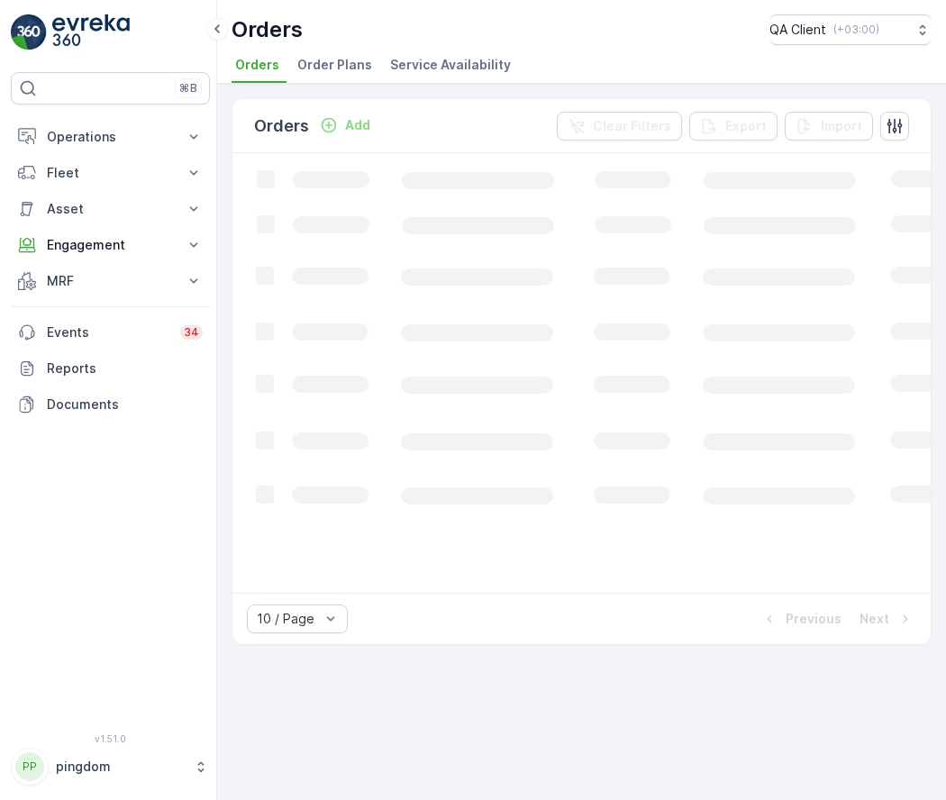  Describe the element at coordinates (29, 32) in the screenshot. I see `img: logo` at that location.